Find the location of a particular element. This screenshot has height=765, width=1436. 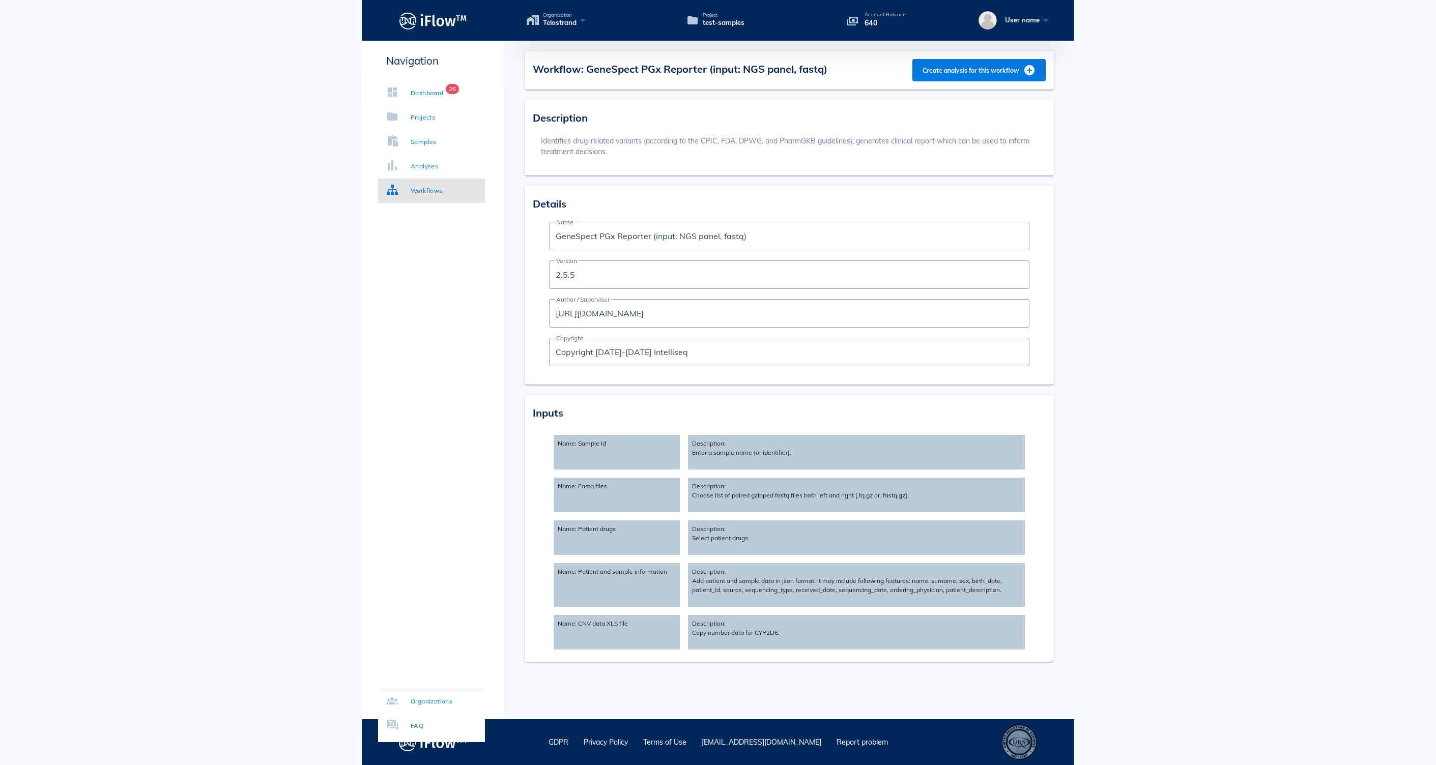

span: Create analysis for this workflow is located at coordinates (978, 70).